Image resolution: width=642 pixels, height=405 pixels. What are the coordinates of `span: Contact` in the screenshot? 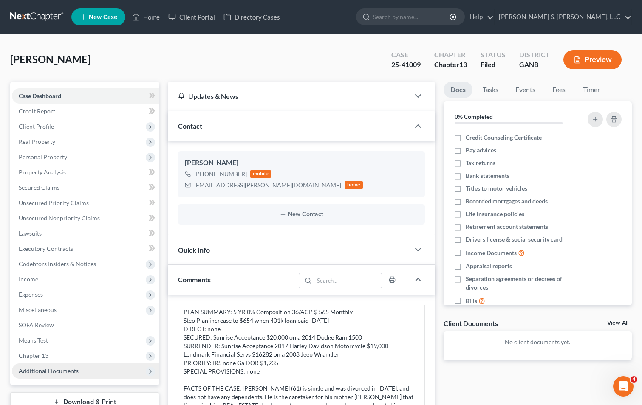 It's located at (190, 126).